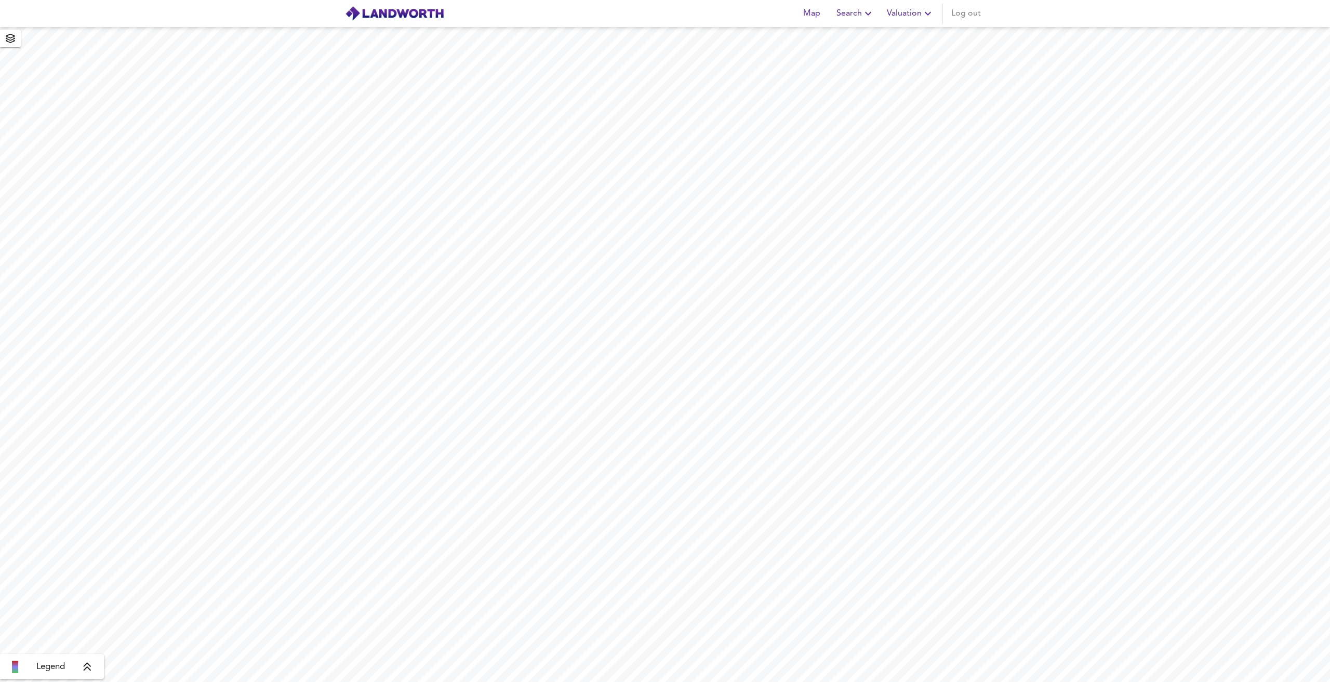 This screenshot has width=1330, height=682. I want to click on span: Legend, so click(50, 667).